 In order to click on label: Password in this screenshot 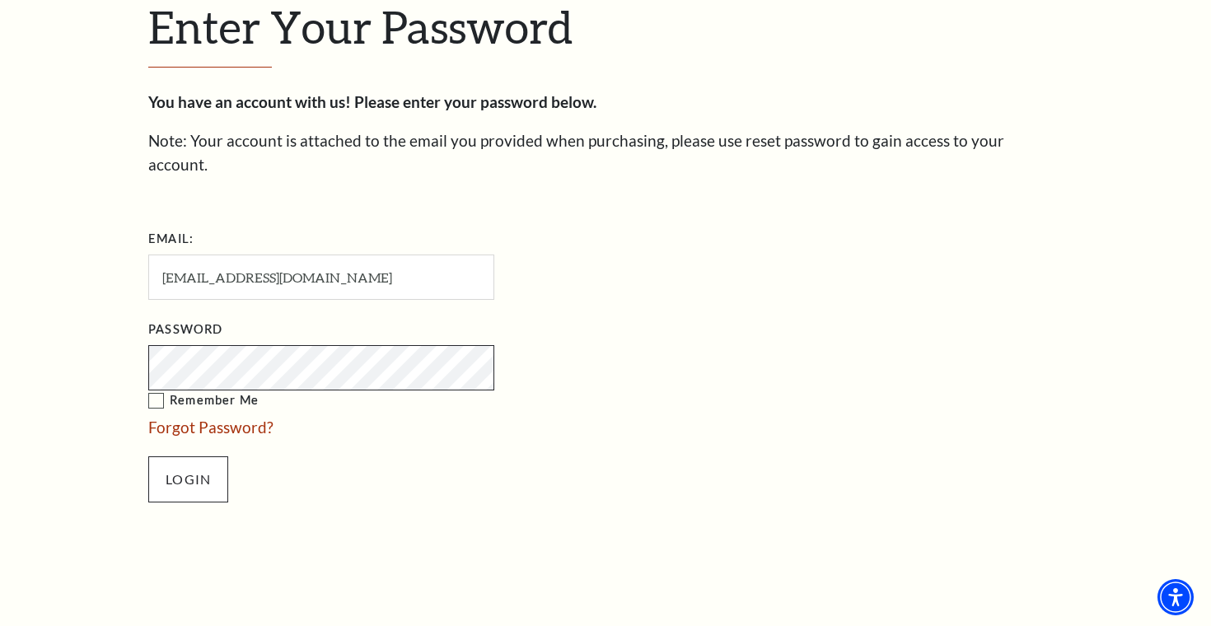, I will do `click(185, 330)`.